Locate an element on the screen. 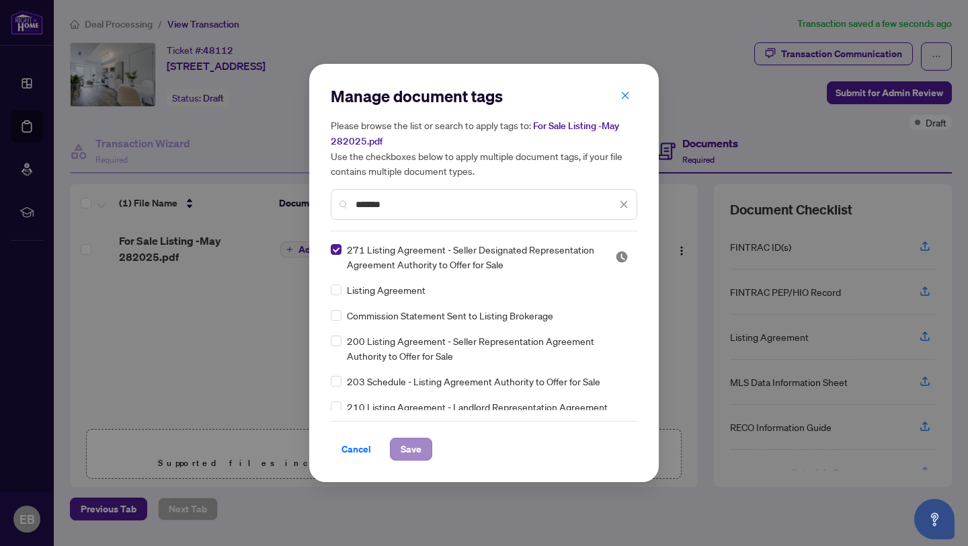  span: Listing Agreement is located at coordinates (386, 290).